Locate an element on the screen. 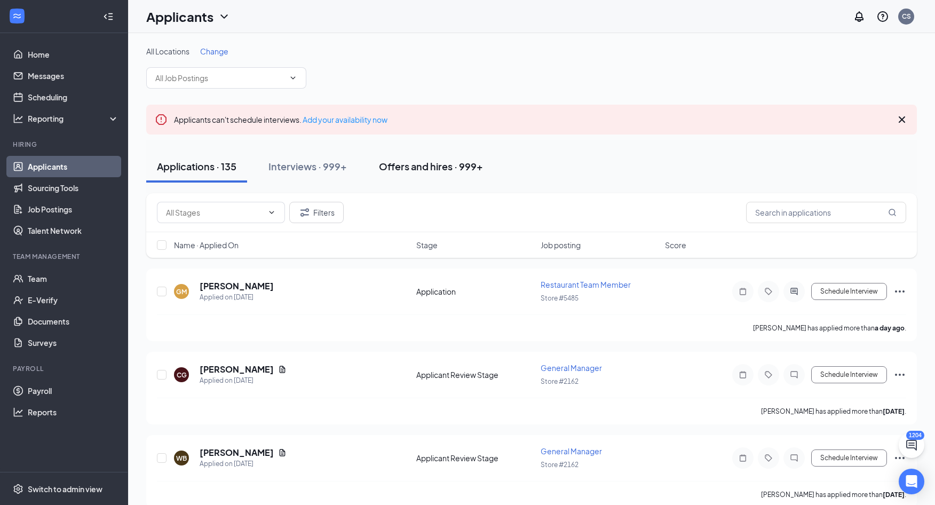  a: Reports is located at coordinates (73, 412).